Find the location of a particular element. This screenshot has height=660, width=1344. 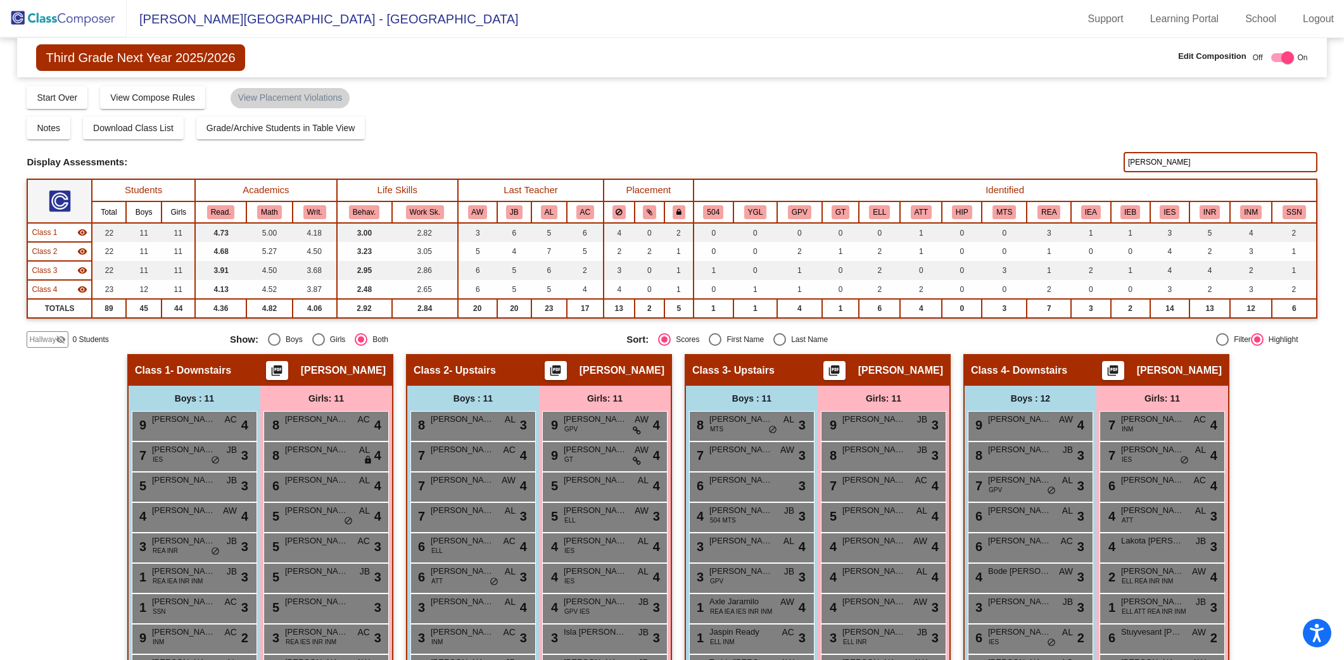

th: Life Skills is located at coordinates (398, 190).